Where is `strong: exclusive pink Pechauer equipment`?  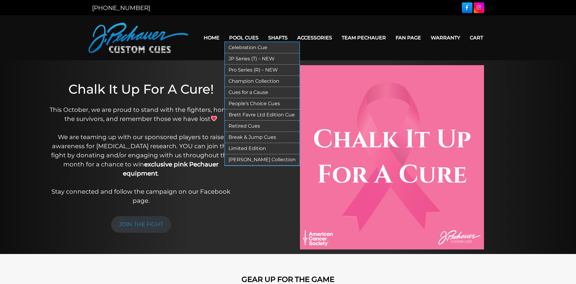 strong: exclusive pink Pechauer equipment is located at coordinates (171, 169).